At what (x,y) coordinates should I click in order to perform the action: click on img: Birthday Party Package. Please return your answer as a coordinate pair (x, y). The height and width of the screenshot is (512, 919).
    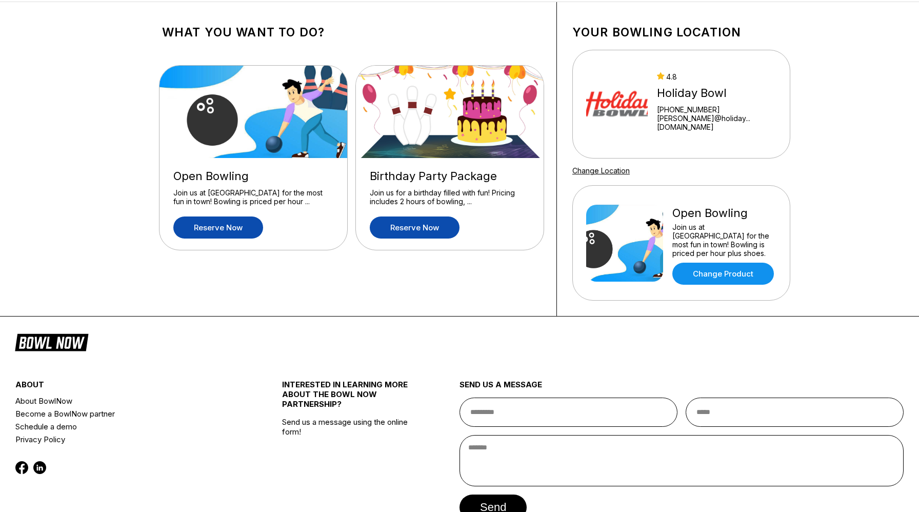
    Looking at the image, I should click on (450, 112).